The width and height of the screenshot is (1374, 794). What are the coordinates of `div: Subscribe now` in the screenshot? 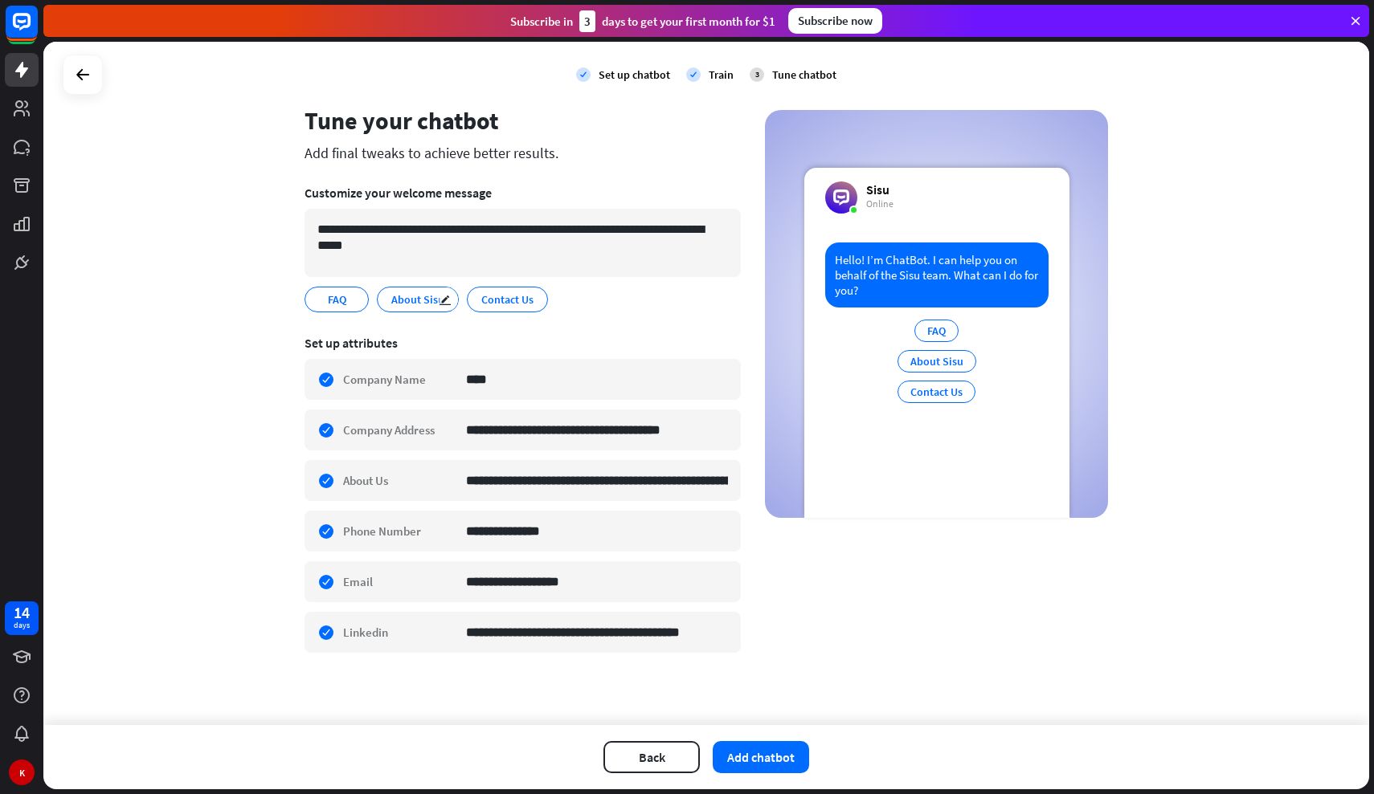 It's located at (835, 21).